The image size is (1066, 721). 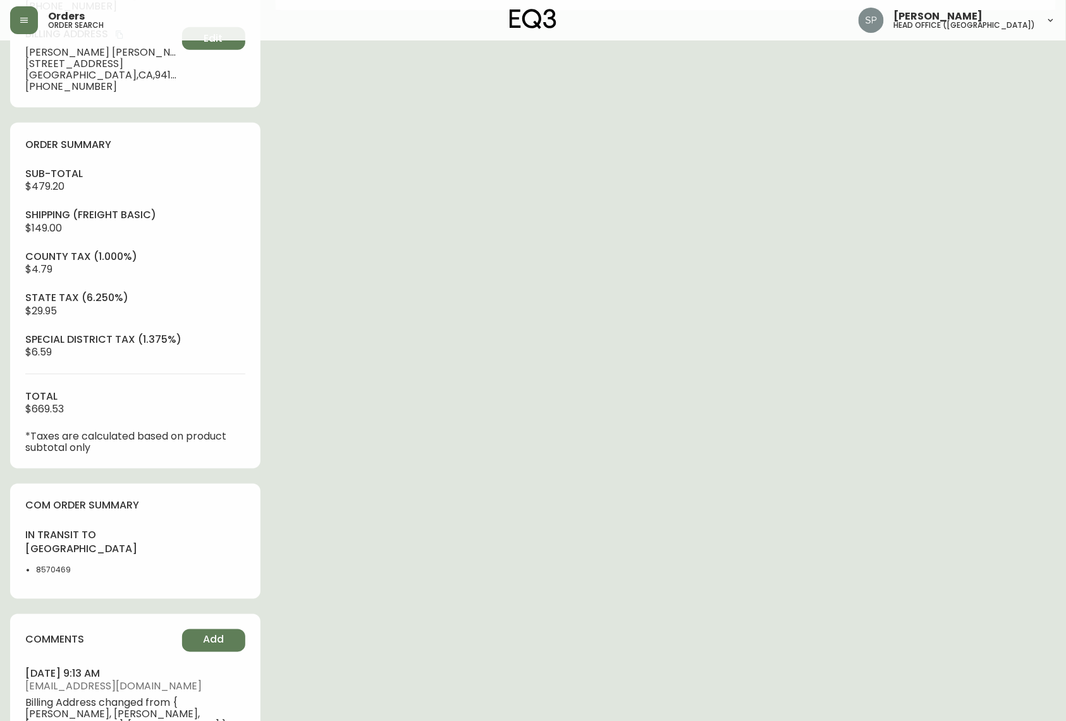 What do you see at coordinates (213, 640) in the screenshot?
I see `span: Add` at bounding box center [213, 640].